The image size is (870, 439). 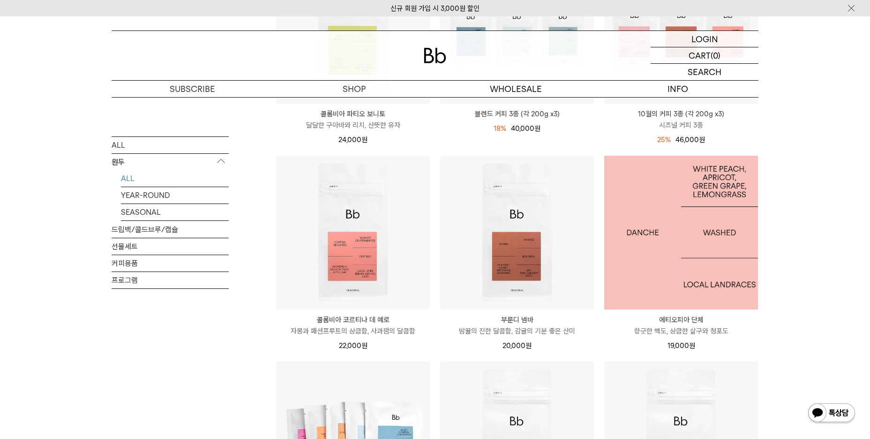 I want to click on a: 콜롬비아 코르티나 데 예로, so click(x=353, y=233).